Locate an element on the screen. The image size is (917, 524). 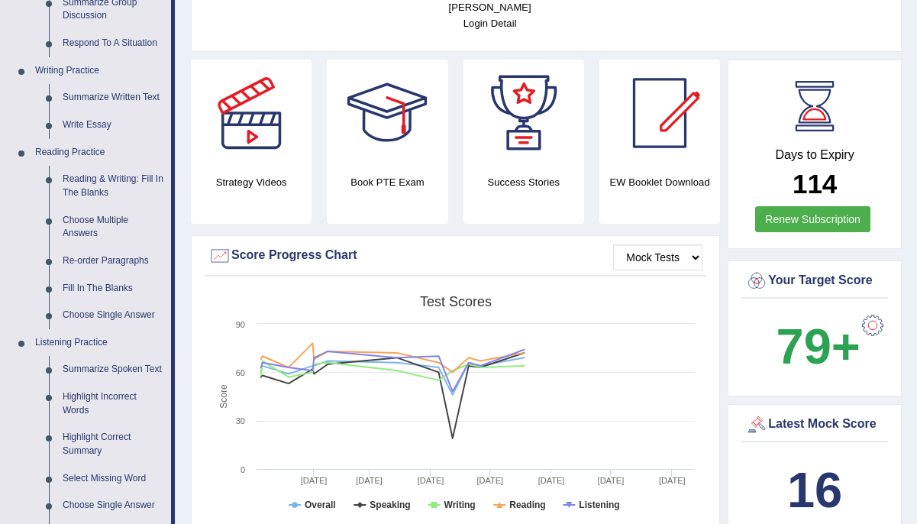
div: Your Target Score is located at coordinates (814, 281).